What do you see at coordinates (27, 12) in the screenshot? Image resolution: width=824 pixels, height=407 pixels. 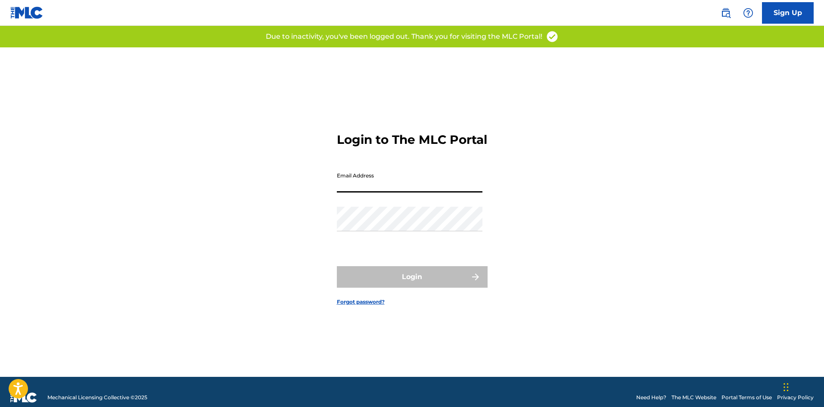 I see `img: MLC Logo` at bounding box center [27, 12].